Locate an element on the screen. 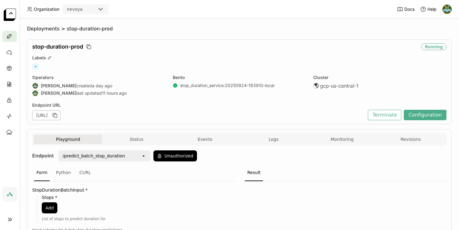 The width and height of the screenshot is (459, 230). div: Help is located at coordinates (429, 9).